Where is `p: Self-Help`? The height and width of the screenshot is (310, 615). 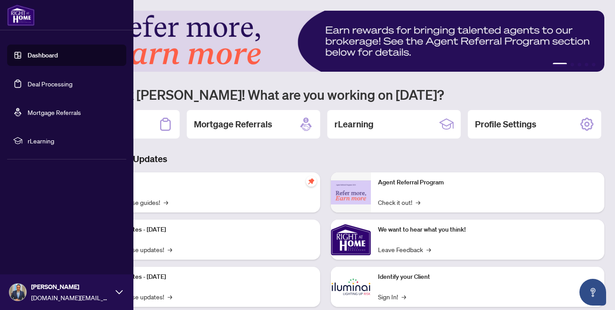 p: Self-Help is located at coordinates (203, 182).